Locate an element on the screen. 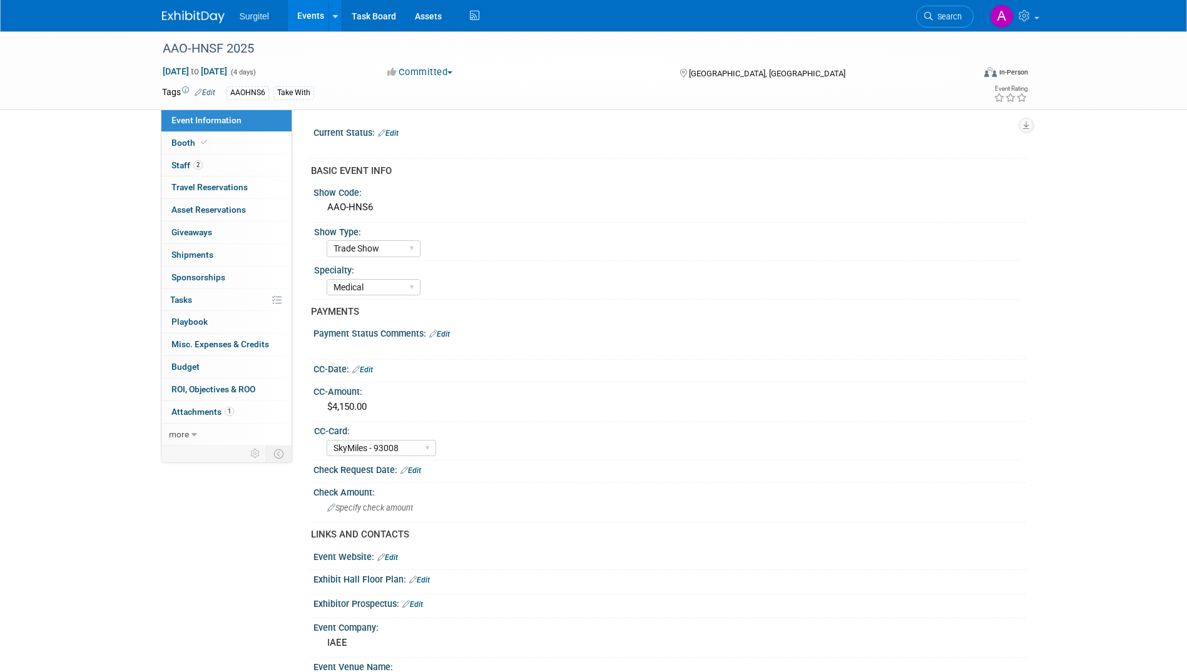 The width and height of the screenshot is (1187, 672). span: 2 is located at coordinates (198, 165).